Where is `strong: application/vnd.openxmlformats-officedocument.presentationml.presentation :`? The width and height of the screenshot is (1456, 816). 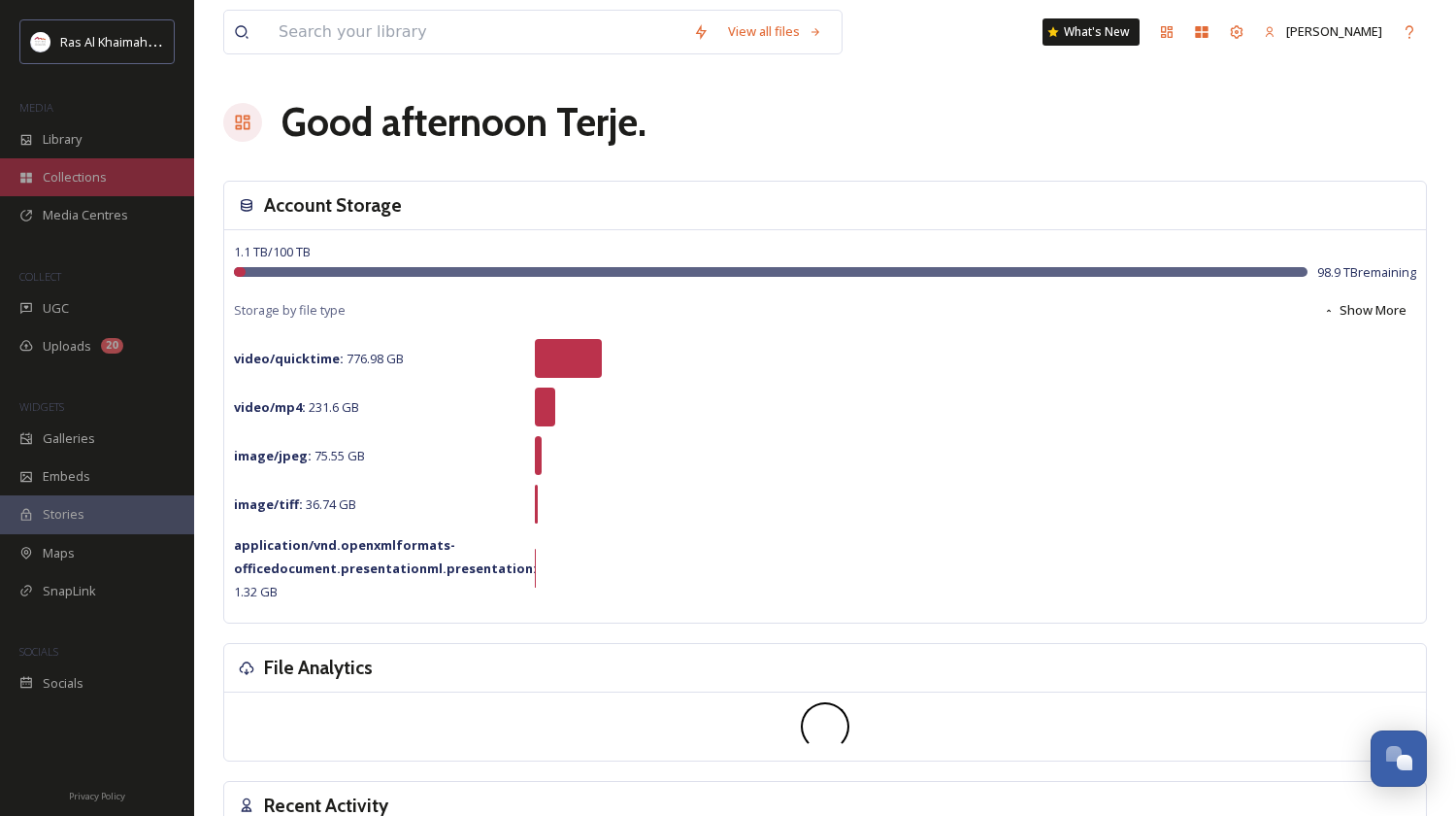
strong: application/vnd.openxmlformats-officedocument.presentationml.presentation : is located at coordinates (385, 557).